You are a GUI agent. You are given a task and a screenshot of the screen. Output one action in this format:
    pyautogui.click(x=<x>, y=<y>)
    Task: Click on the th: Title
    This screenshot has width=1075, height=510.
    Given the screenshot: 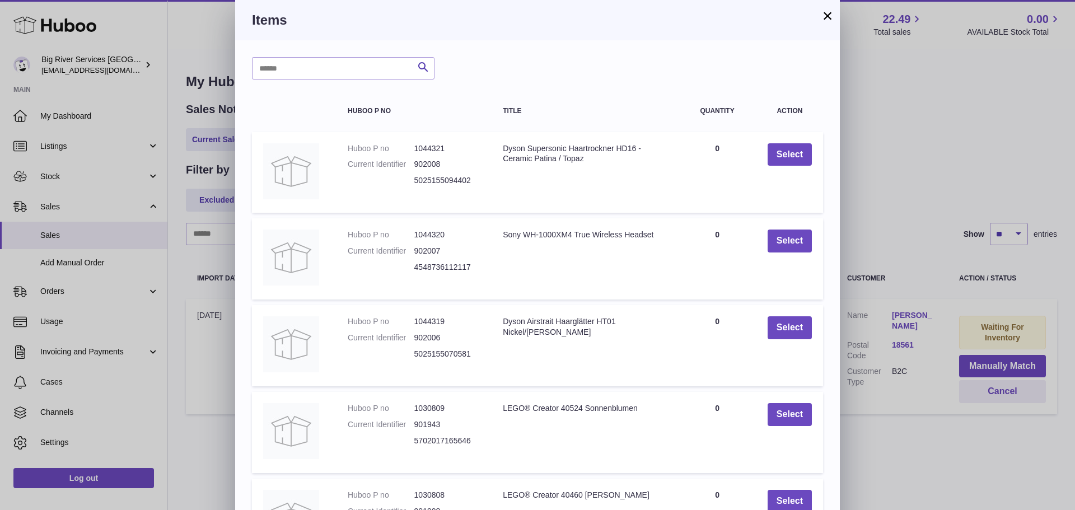 What is the action you would take?
    pyautogui.click(x=584, y=111)
    